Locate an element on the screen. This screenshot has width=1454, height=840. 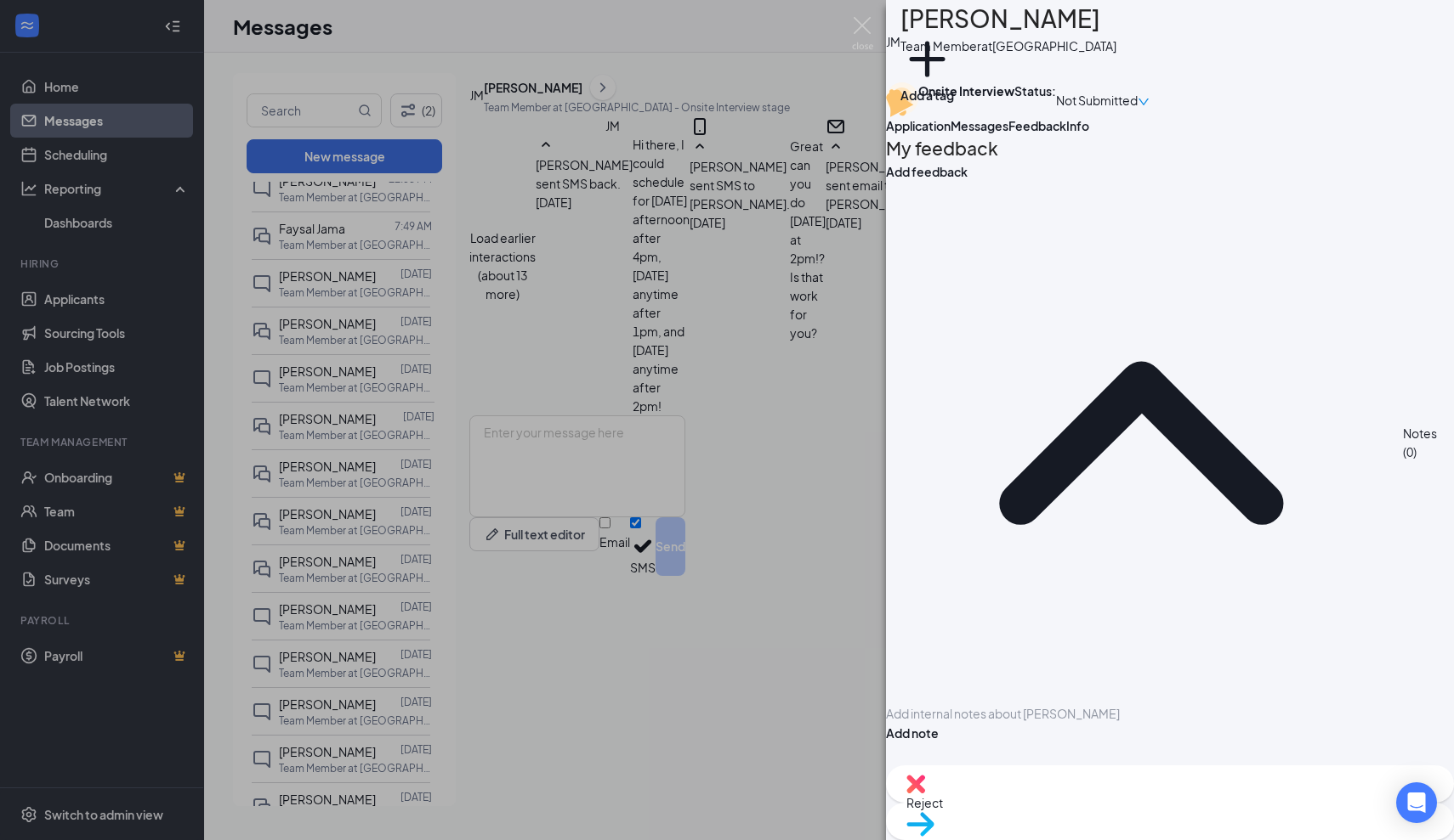
span: Reject is located at coordinates (1169, 803).